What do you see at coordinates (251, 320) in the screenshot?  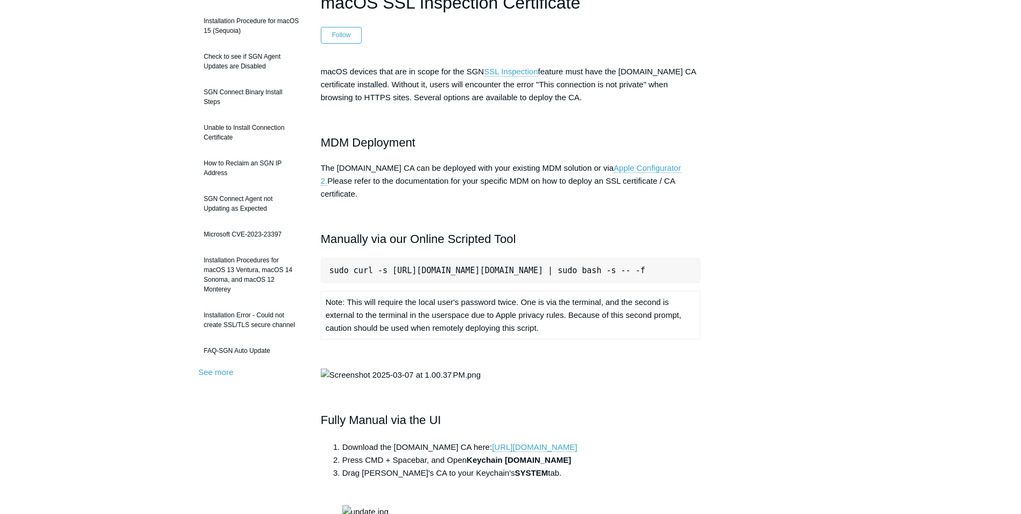 I see `a: Installation Error - Could not create SSL/TLS secure channel` at bounding box center [251, 320].